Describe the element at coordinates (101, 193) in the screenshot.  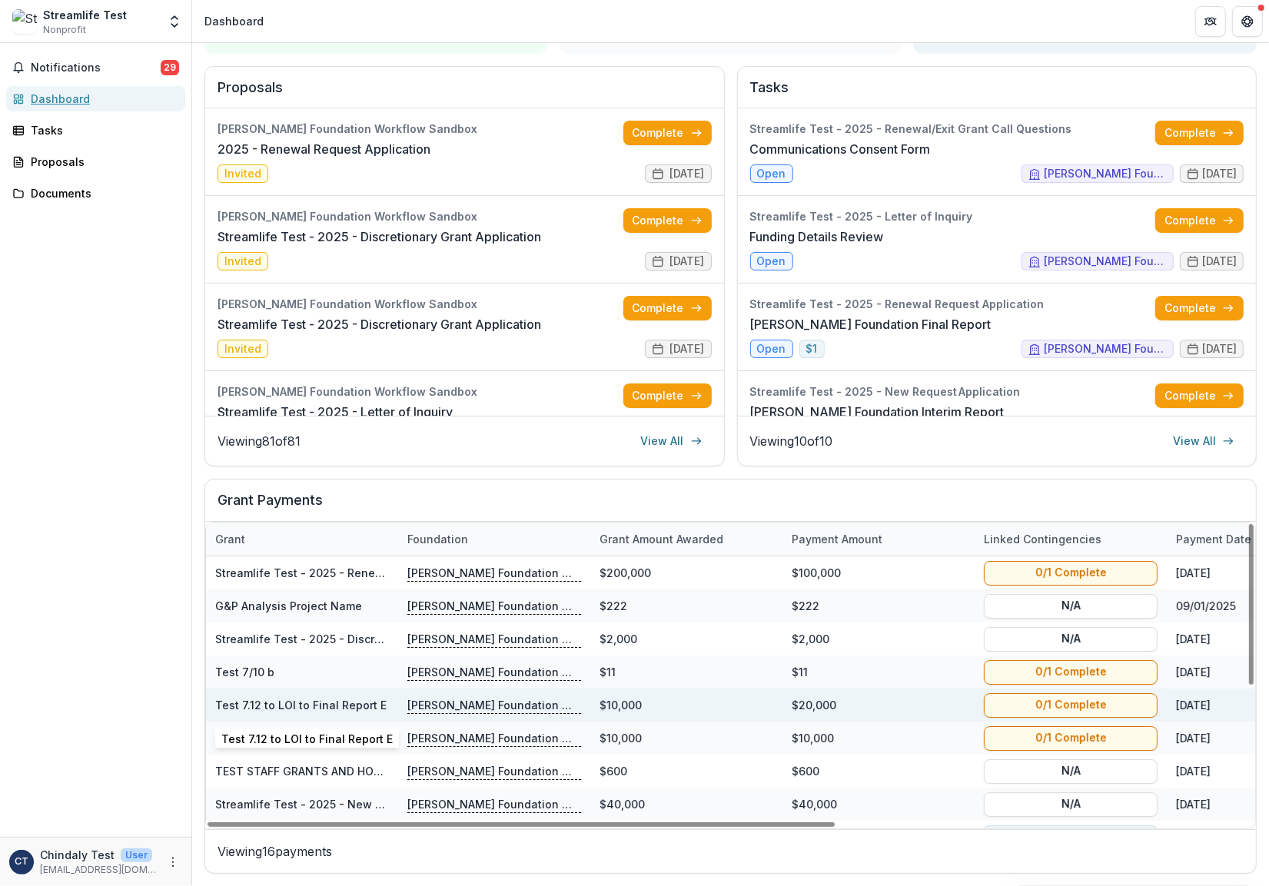
I see `div: Documents` at that location.